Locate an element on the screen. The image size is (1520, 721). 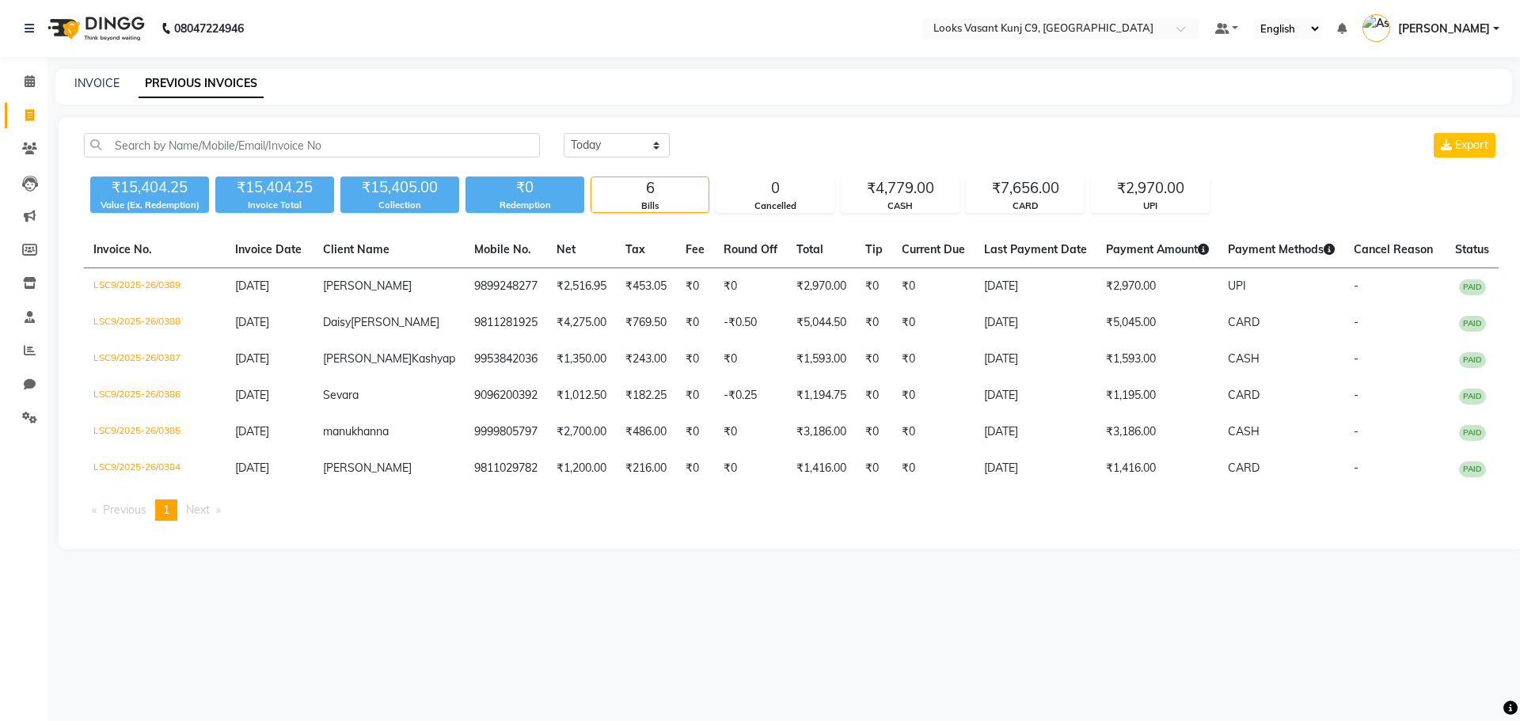
td: LSC9/2025-26/0387 is located at coordinates (154, 359).